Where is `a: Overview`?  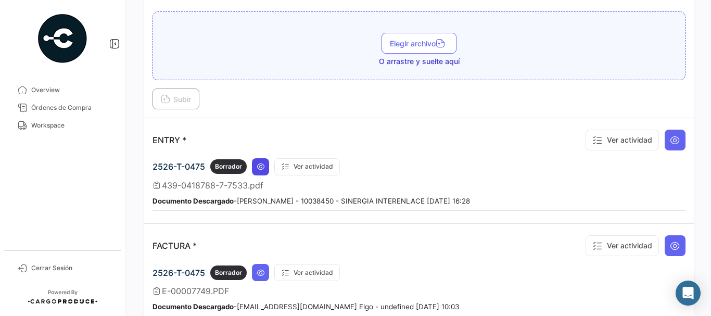
a: Overview is located at coordinates (62, 90).